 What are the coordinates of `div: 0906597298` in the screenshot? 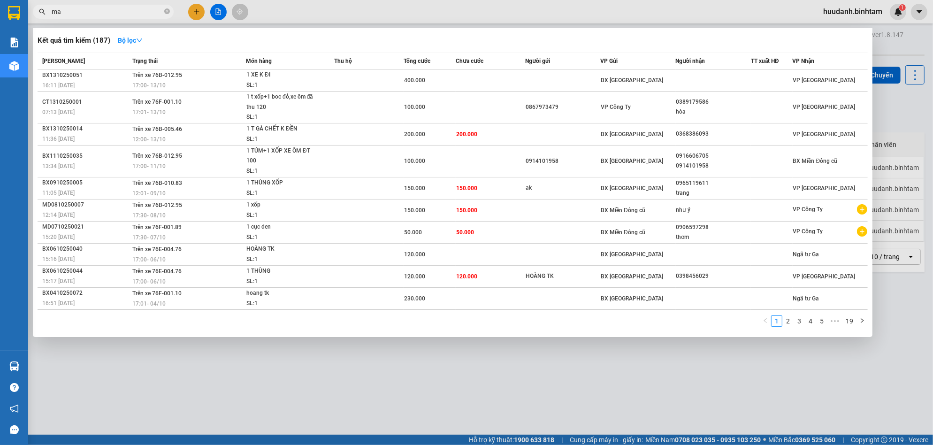 It's located at (713, 227).